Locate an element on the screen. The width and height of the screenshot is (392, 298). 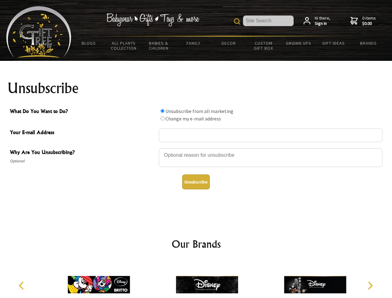
a: Hi there,Sign in is located at coordinates (317, 21).